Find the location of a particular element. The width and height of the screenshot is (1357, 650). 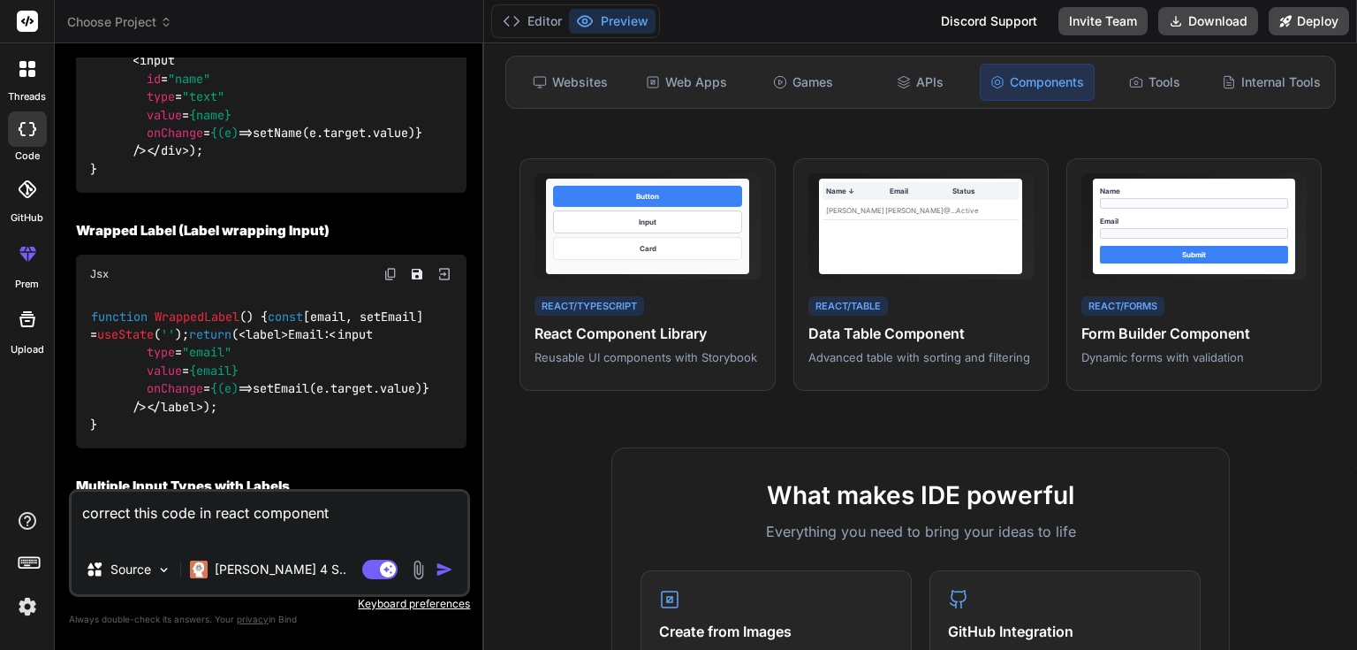

span: Jsx is located at coordinates (99, 274).